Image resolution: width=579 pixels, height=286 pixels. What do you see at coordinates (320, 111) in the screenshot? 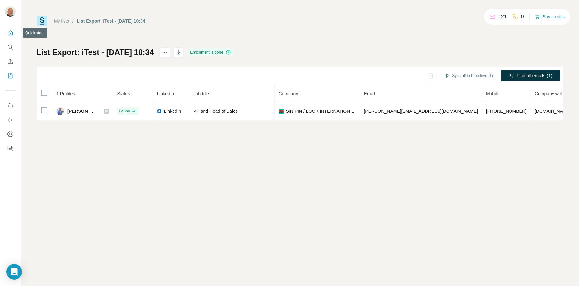
I see `span: SIN PIN / LOOK INTERNATIONAL INC` at bounding box center [320, 111].